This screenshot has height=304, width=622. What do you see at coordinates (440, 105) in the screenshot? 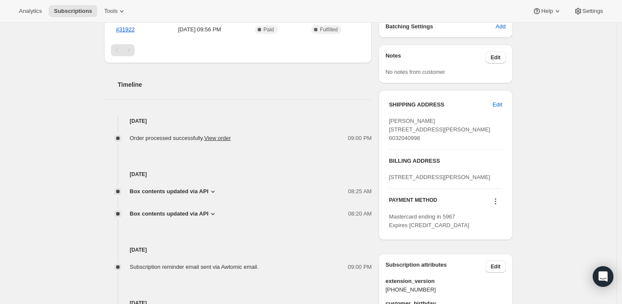
I see `h3: SHIPPING ADDRESS` at bounding box center [440, 105].